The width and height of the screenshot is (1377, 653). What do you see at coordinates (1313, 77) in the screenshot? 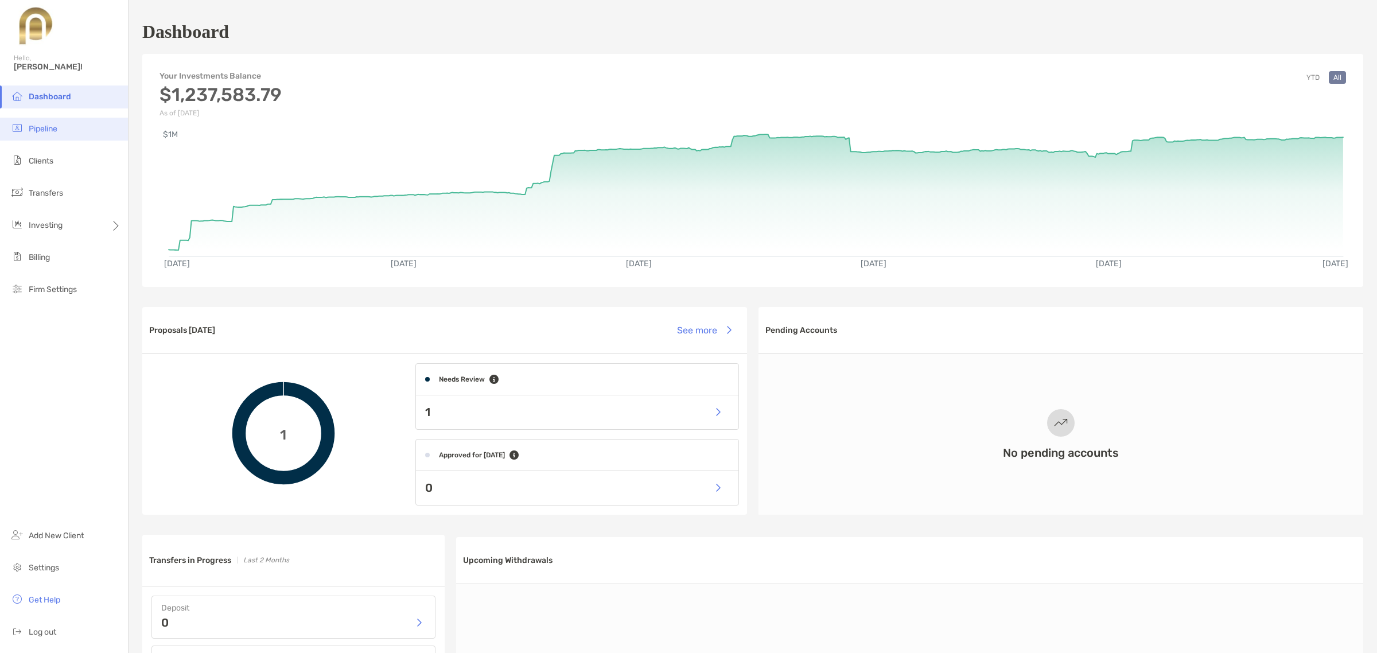
I see `button: YTD` at bounding box center [1313, 77].